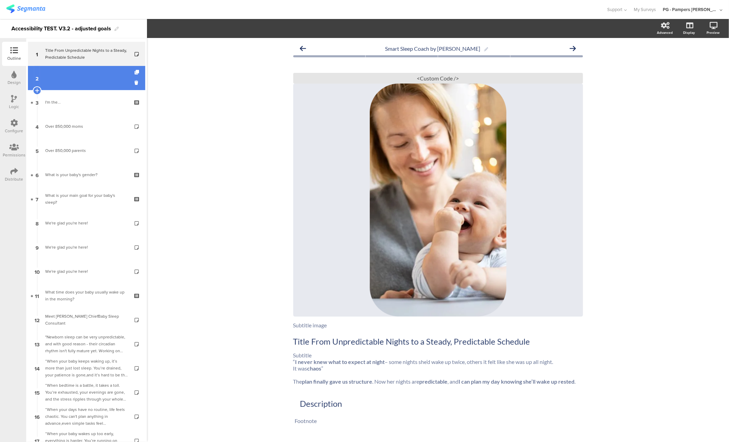  What do you see at coordinates (438, 361) in the screenshot?
I see `p: “ – some nights she’d wake up twice, others it felt like she was up all night.` at bounding box center [438, 361].